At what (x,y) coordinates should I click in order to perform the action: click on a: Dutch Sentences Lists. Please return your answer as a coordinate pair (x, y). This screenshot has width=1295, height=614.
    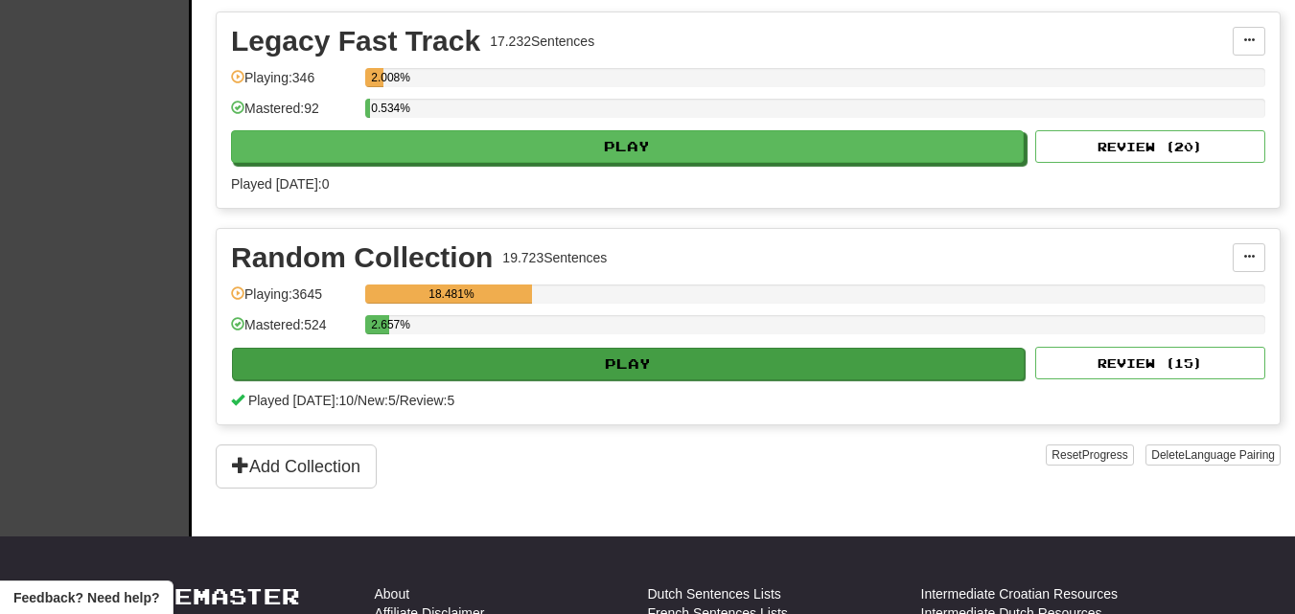
    Looking at the image, I should click on (714, 594).